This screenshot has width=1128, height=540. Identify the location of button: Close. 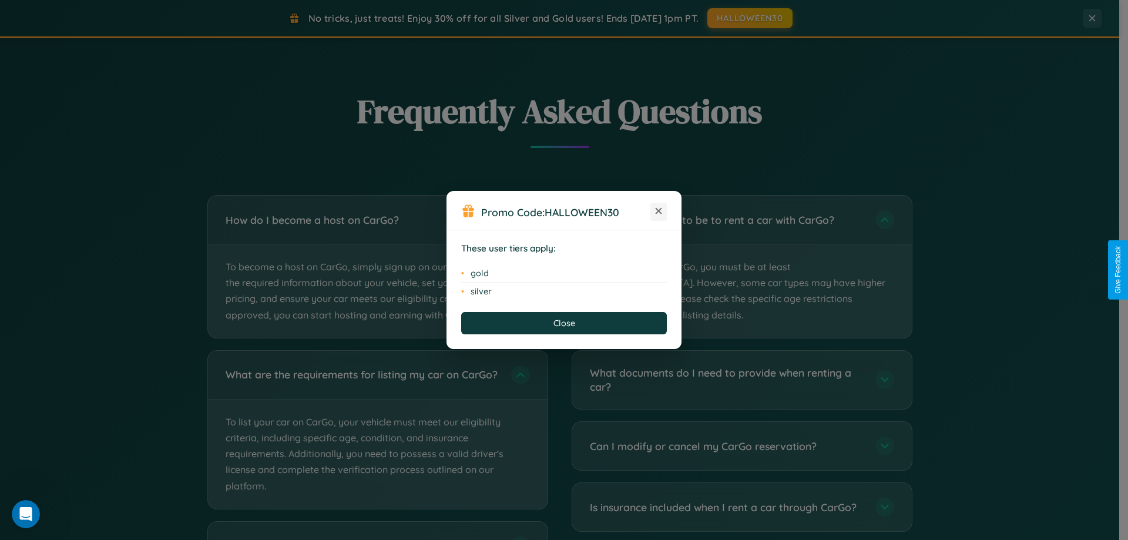
(564, 323).